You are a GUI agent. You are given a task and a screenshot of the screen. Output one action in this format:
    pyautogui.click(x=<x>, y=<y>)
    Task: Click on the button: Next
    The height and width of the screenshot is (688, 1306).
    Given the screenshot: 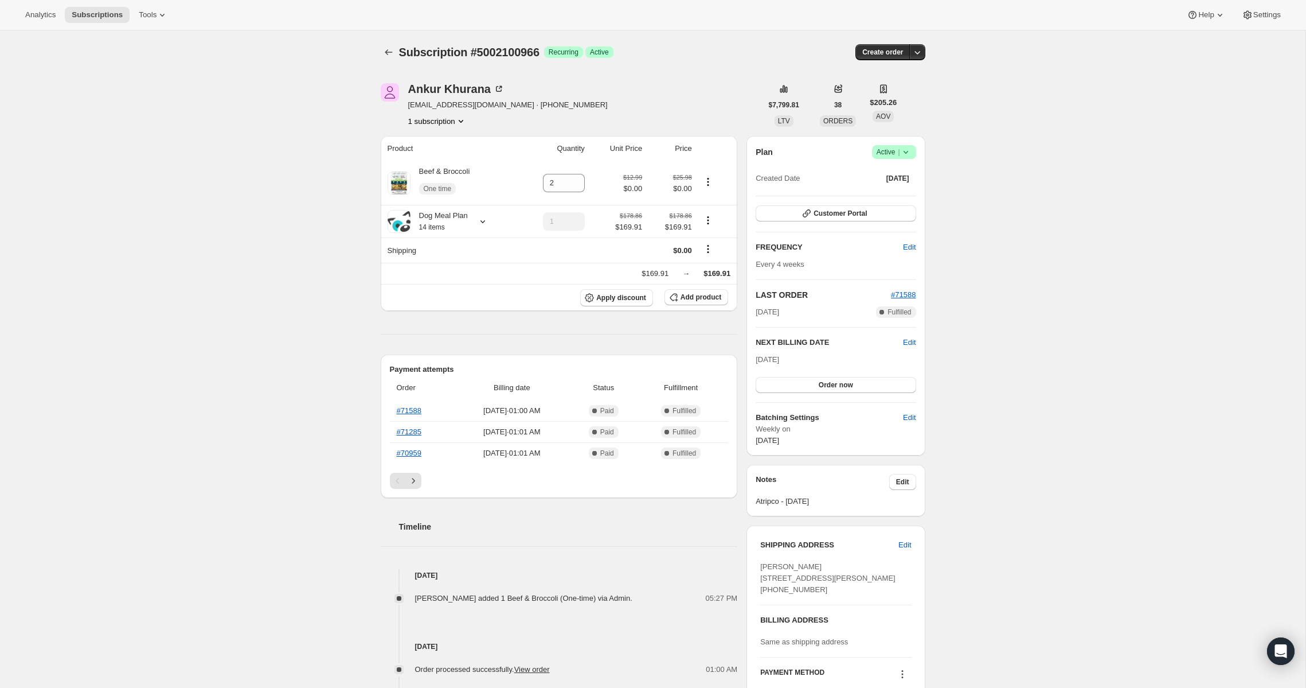 What is the action you would take?
    pyautogui.click(x=414, y=481)
    